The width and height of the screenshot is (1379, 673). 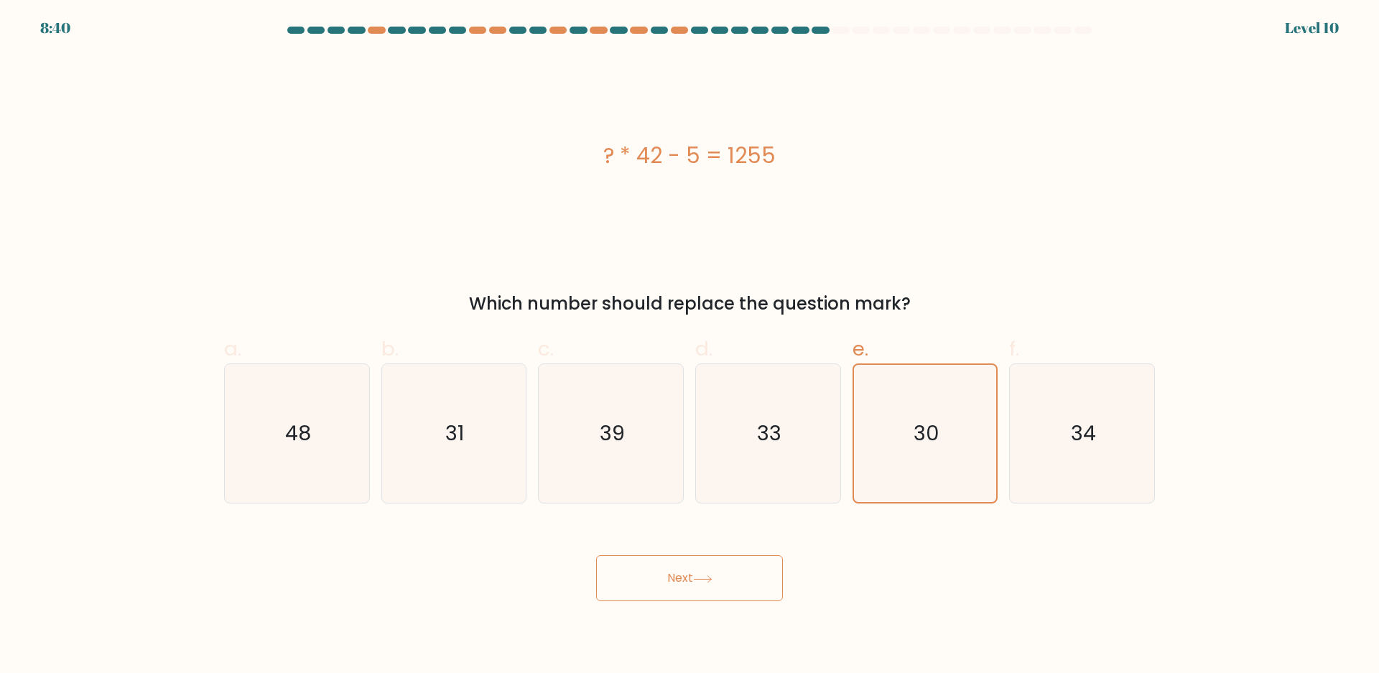 What do you see at coordinates (769, 434) in the screenshot?
I see `text: 33` at bounding box center [769, 434].